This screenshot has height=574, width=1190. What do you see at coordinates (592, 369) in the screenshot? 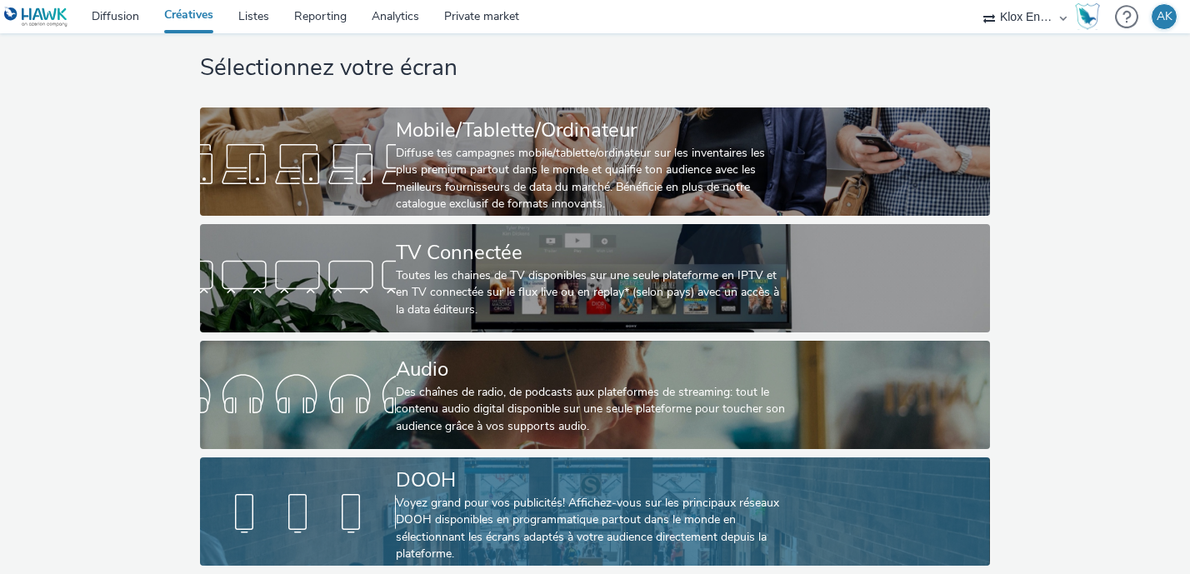
I see `div: Audio` at bounding box center [592, 369].